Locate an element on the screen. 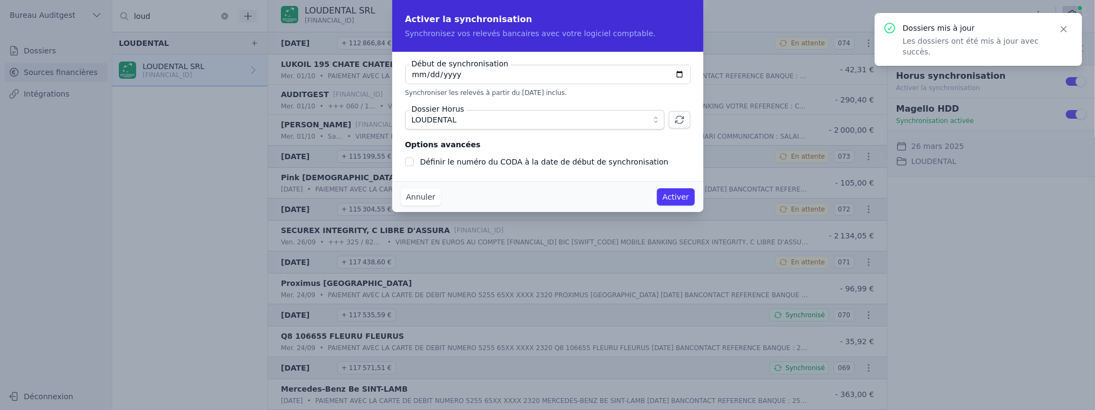 The width and height of the screenshot is (1095, 410). span: LOUDENTAL is located at coordinates (434, 120).